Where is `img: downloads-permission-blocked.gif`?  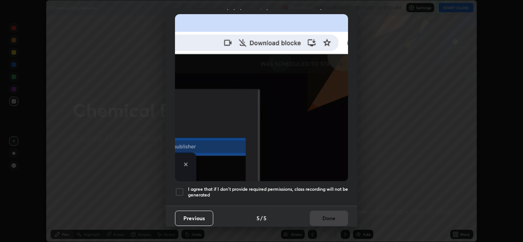
img: downloads-permission-blocked.gif is located at coordinates (261, 98).